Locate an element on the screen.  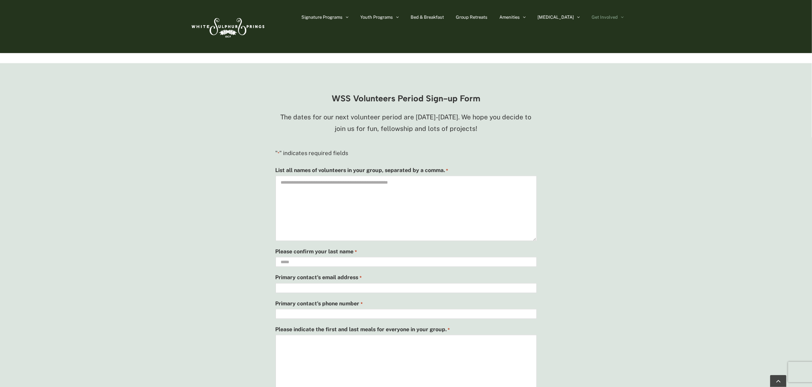
label: List all names of volunteers in your group, separated by a comma. is located at coordinates (362, 170).